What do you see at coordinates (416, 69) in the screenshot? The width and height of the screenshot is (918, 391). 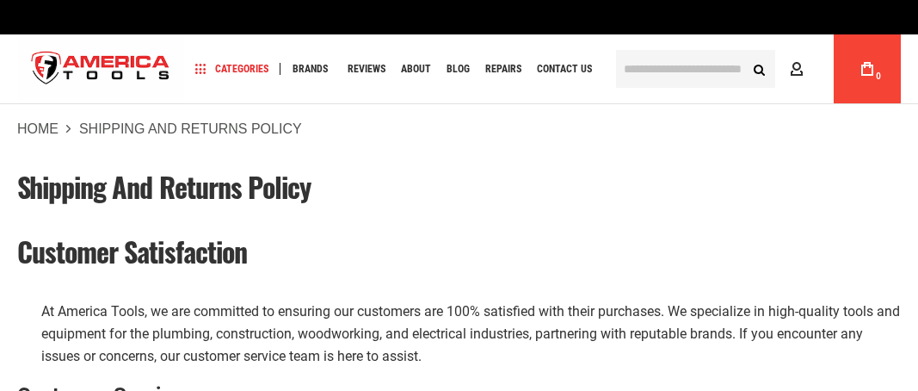 I see `a: About` at bounding box center [416, 69].